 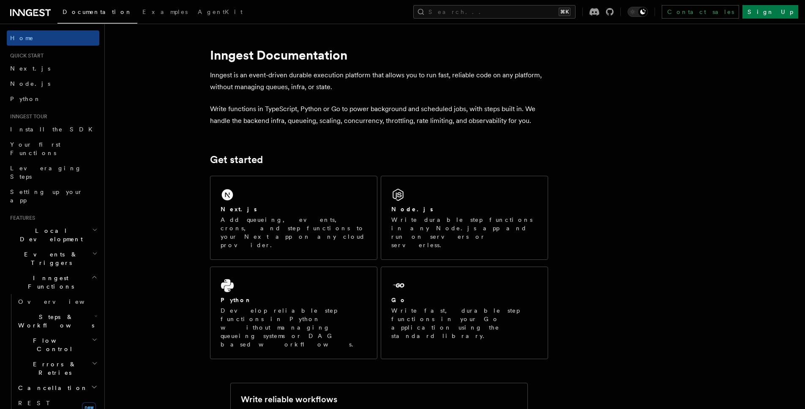 What do you see at coordinates (399, 300) in the screenshot?
I see `h2: Go` at bounding box center [399, 300].